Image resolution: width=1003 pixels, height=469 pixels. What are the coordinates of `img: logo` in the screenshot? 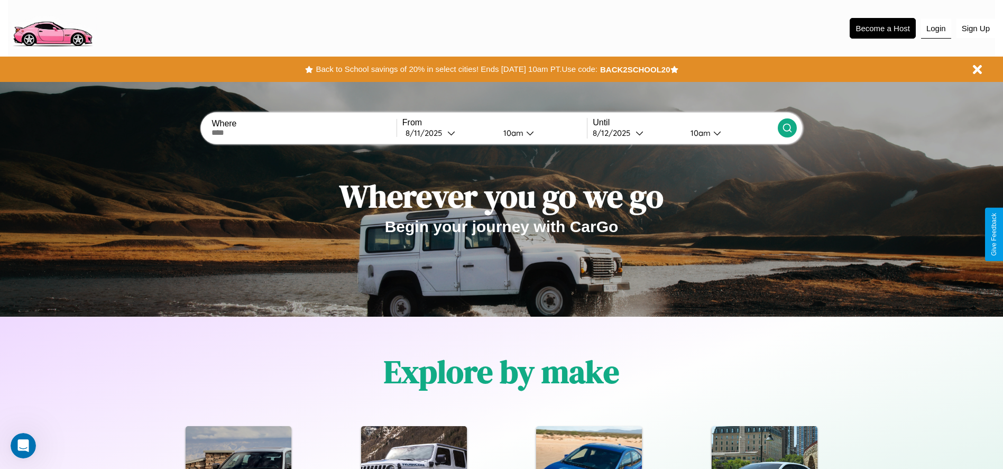 It's located at (52, 27).